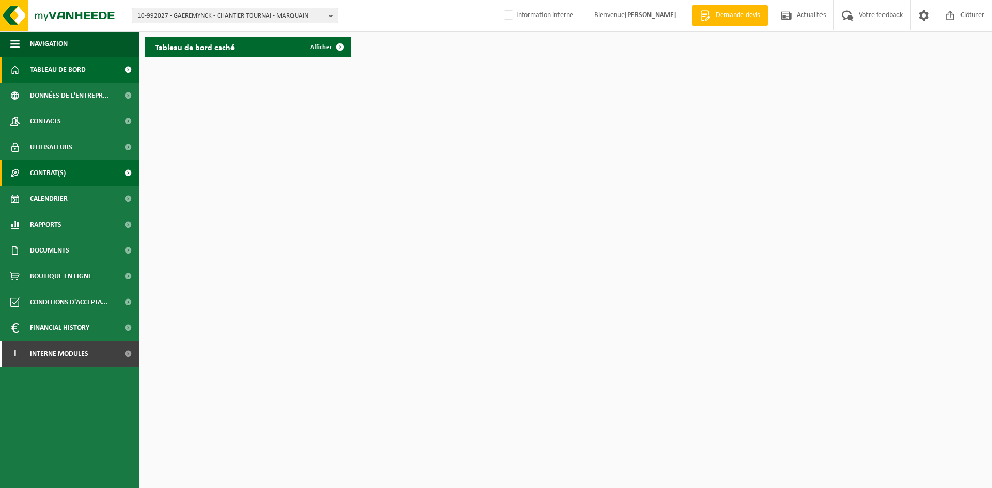  Describe the element at coordinates (195, 46) in the screenshot. I see `h2: Tableau de bord caché` at that location.